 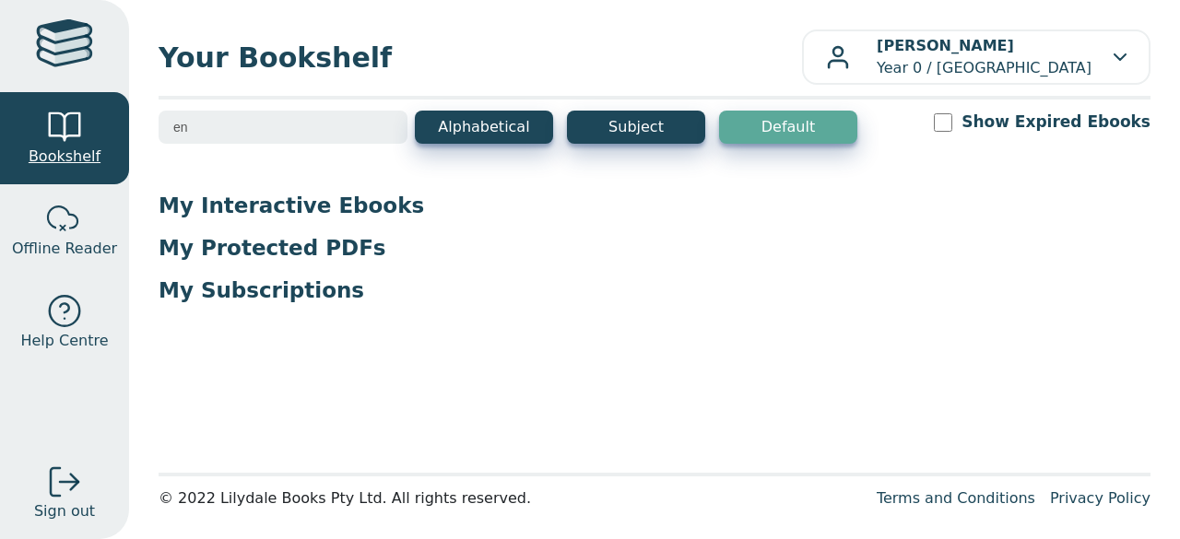 What do you see at coordinates (788, 127) in the screenshot?
I see `button: Default` at bounding box center [788, 127].